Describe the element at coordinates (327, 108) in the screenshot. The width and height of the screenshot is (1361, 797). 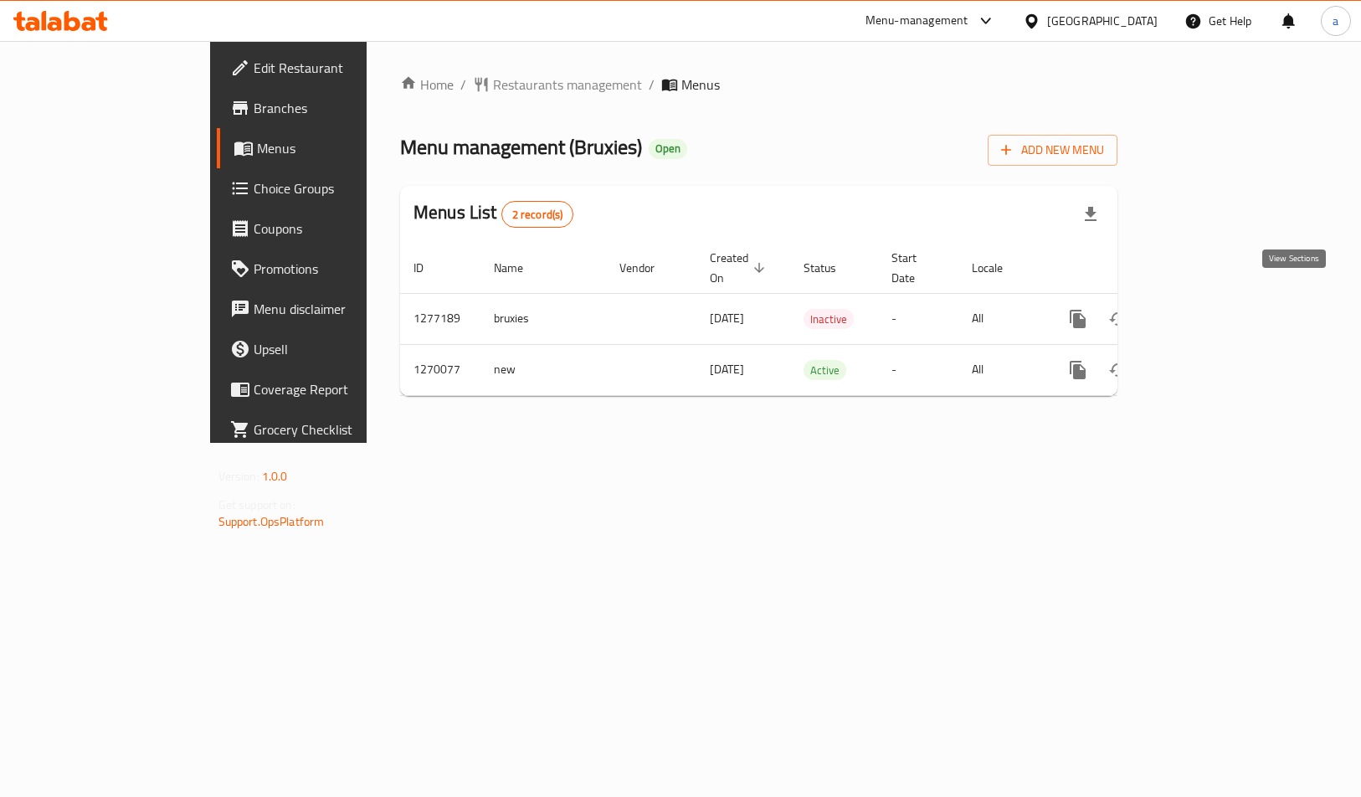
I see `a: Branches` at that location.